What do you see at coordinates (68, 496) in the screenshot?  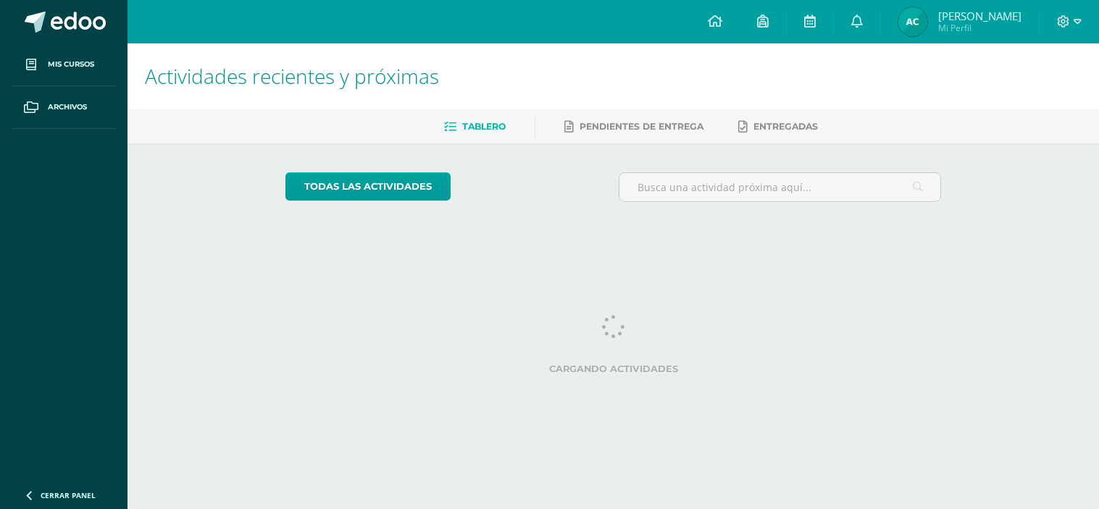 I see `span: Cerrar panel` at bounding box center [68, 496].